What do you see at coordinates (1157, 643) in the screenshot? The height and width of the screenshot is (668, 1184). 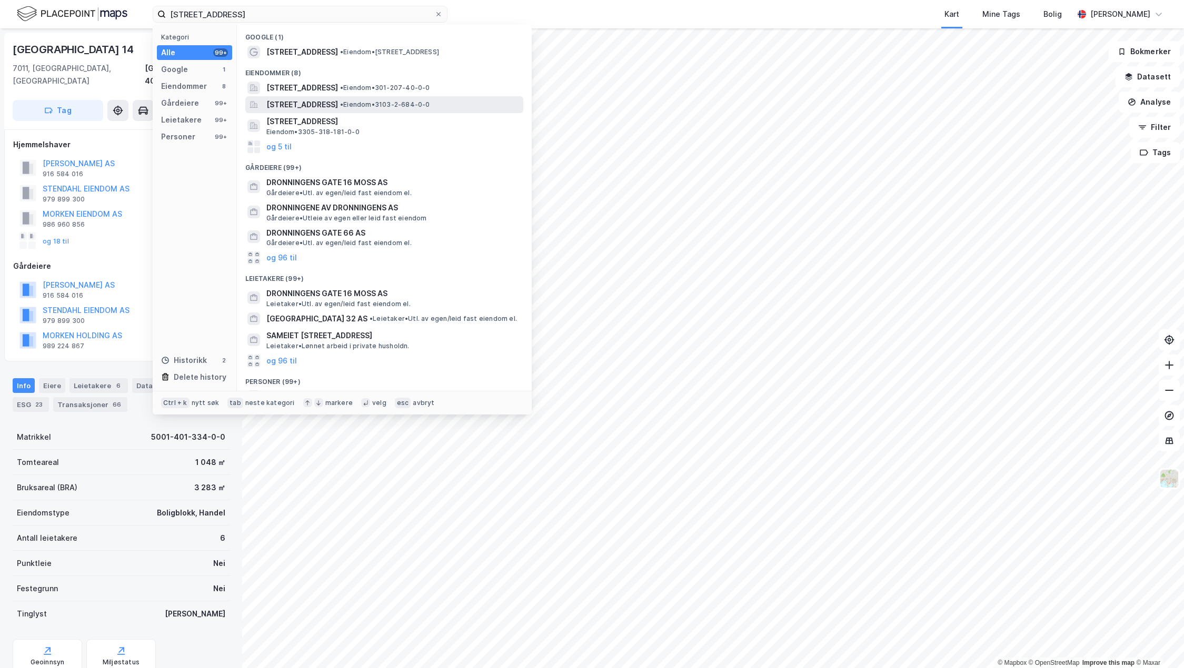 I see `div: Kontrollprogram for chat` at bounding box center [1157, 643].